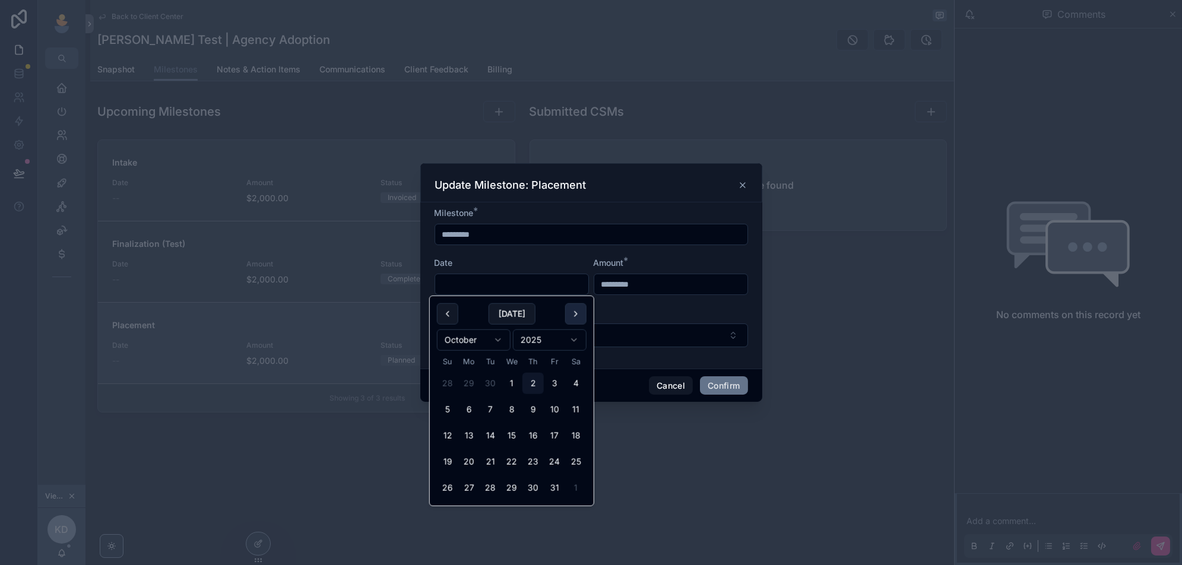  What do you see at coordinates (555, 488) in the screenshot?
I see `button: Friday, October 31st, 2025` at bounding box center [555, 488].